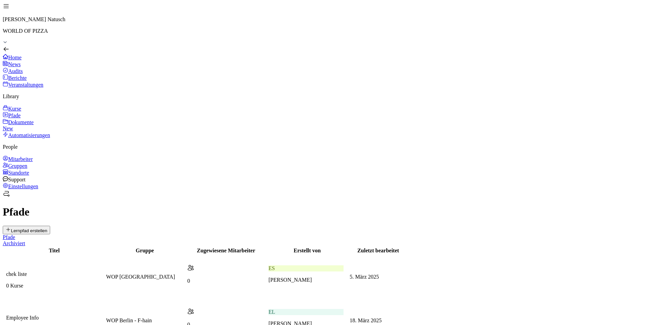  I want to click on p: chek liste, so click(53, 274).